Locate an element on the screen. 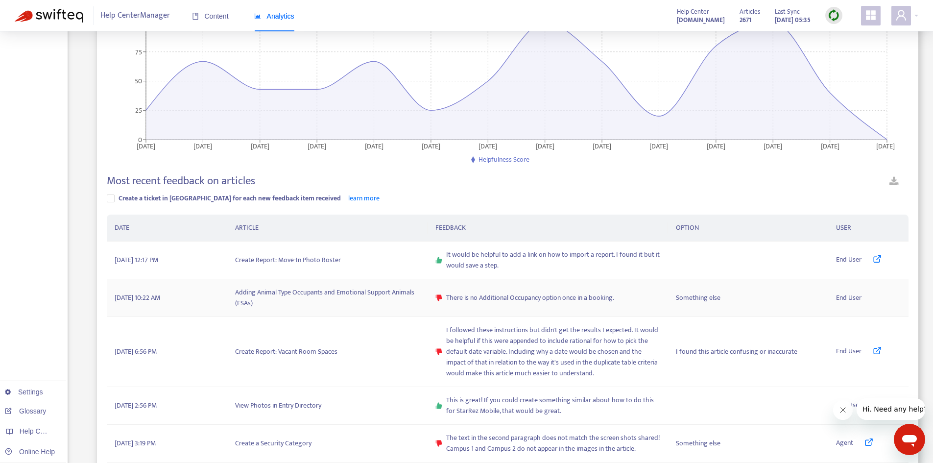 The height and width of the screenshot is (463, 933). img: Swifteq is located at coordinates (49, 16).